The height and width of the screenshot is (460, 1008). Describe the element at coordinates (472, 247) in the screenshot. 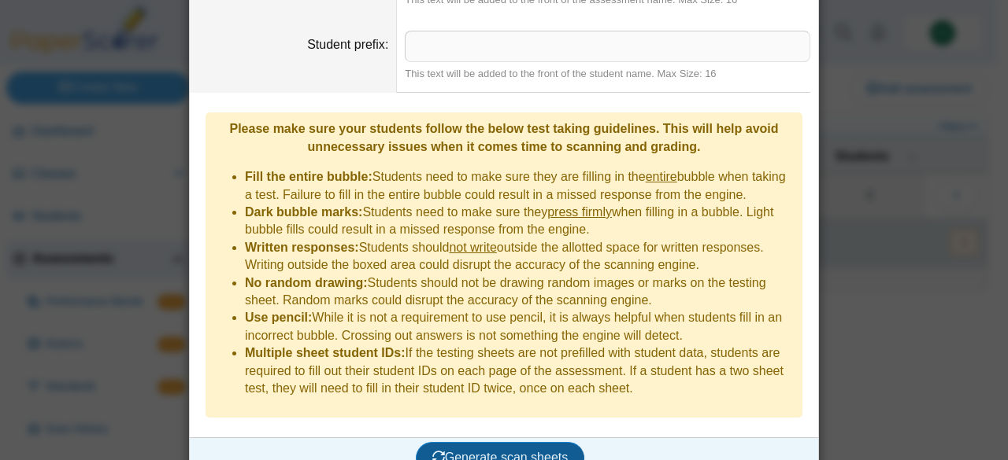

I see `u: not write` at that location.